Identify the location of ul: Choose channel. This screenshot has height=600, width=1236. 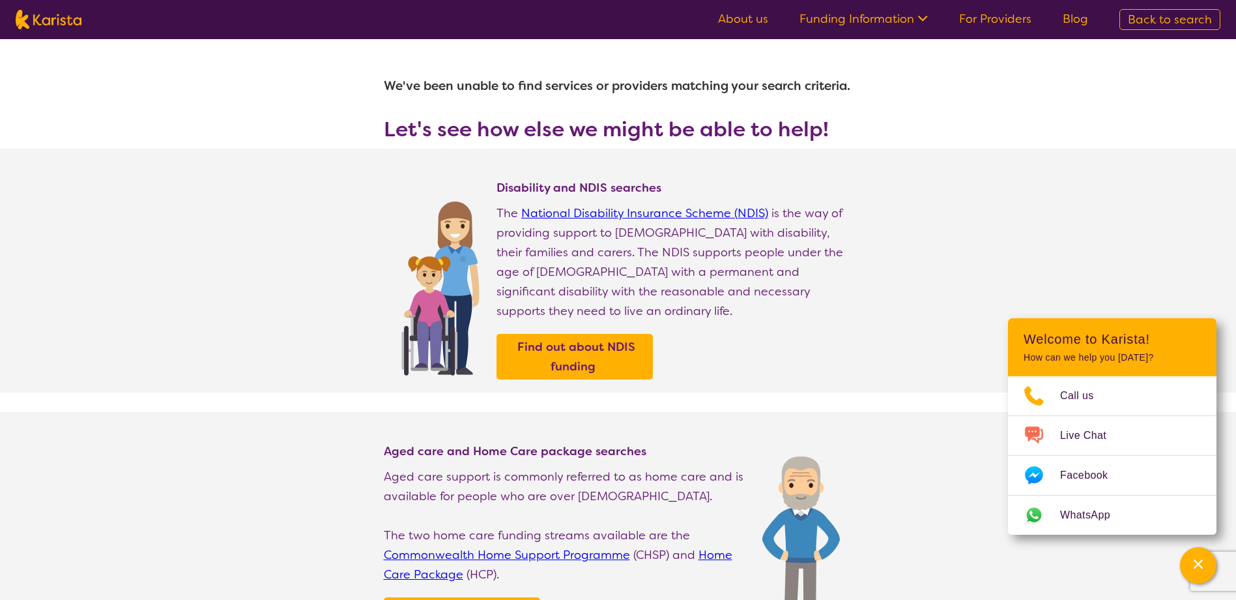
(1113, 455).